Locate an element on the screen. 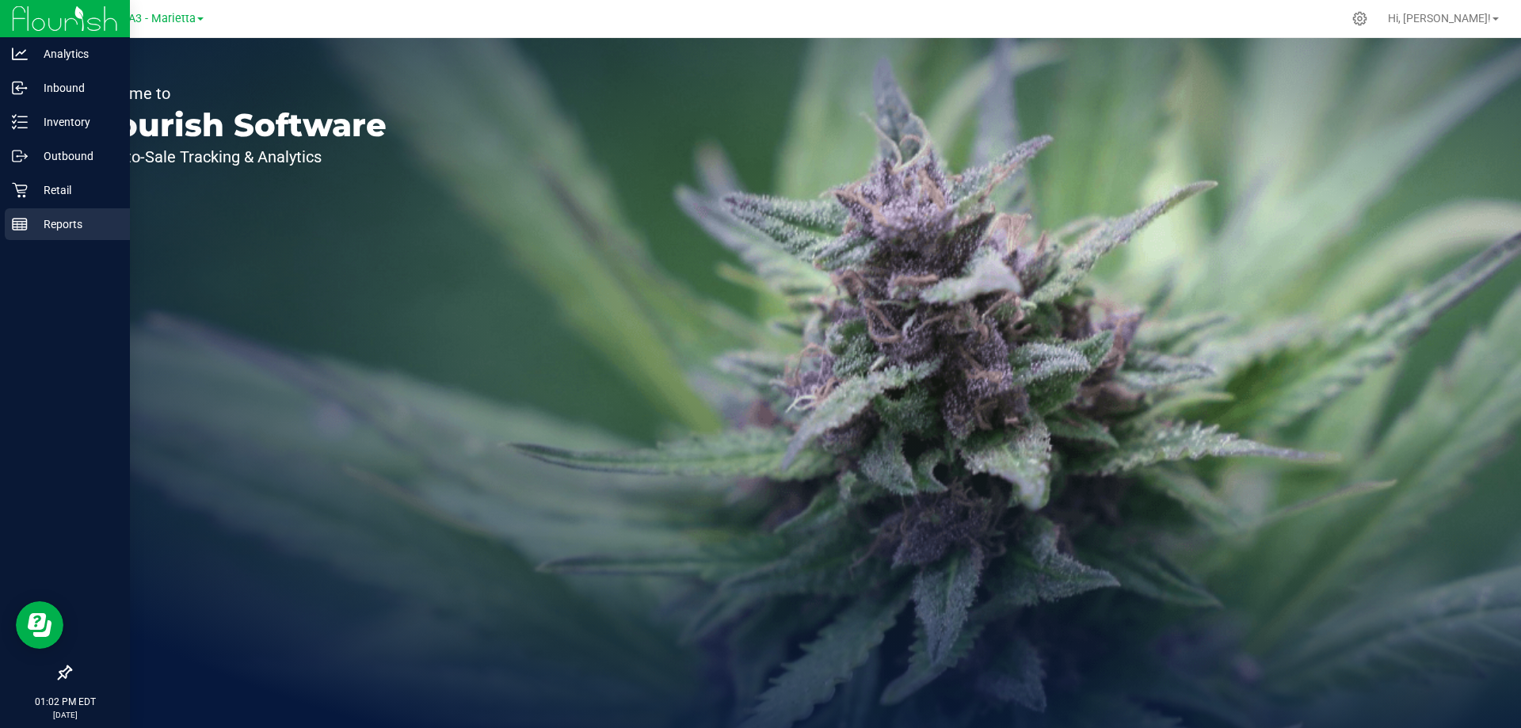 The image size is (1521, 728). p: 01:02 PM EDT is located at coordinates (65, 702).